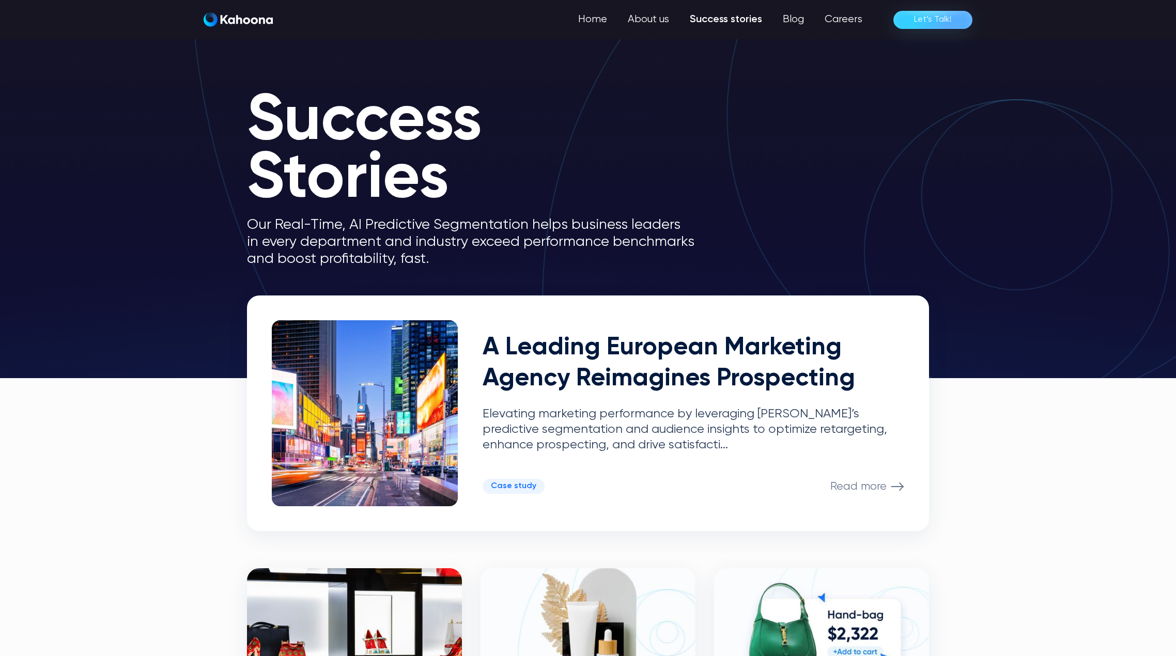 The height and width of the screenshot is (656, 1176). Describe the element at coordinates (844, 20) in the screenshot. I see `a: Careers` at that location.